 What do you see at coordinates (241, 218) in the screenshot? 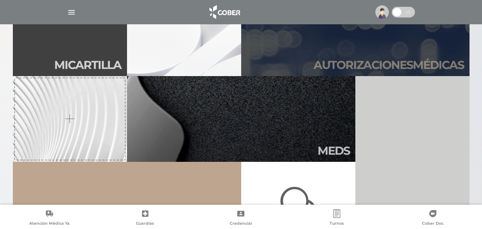
I see `a: Credencial` at bounding box center [241, 218].